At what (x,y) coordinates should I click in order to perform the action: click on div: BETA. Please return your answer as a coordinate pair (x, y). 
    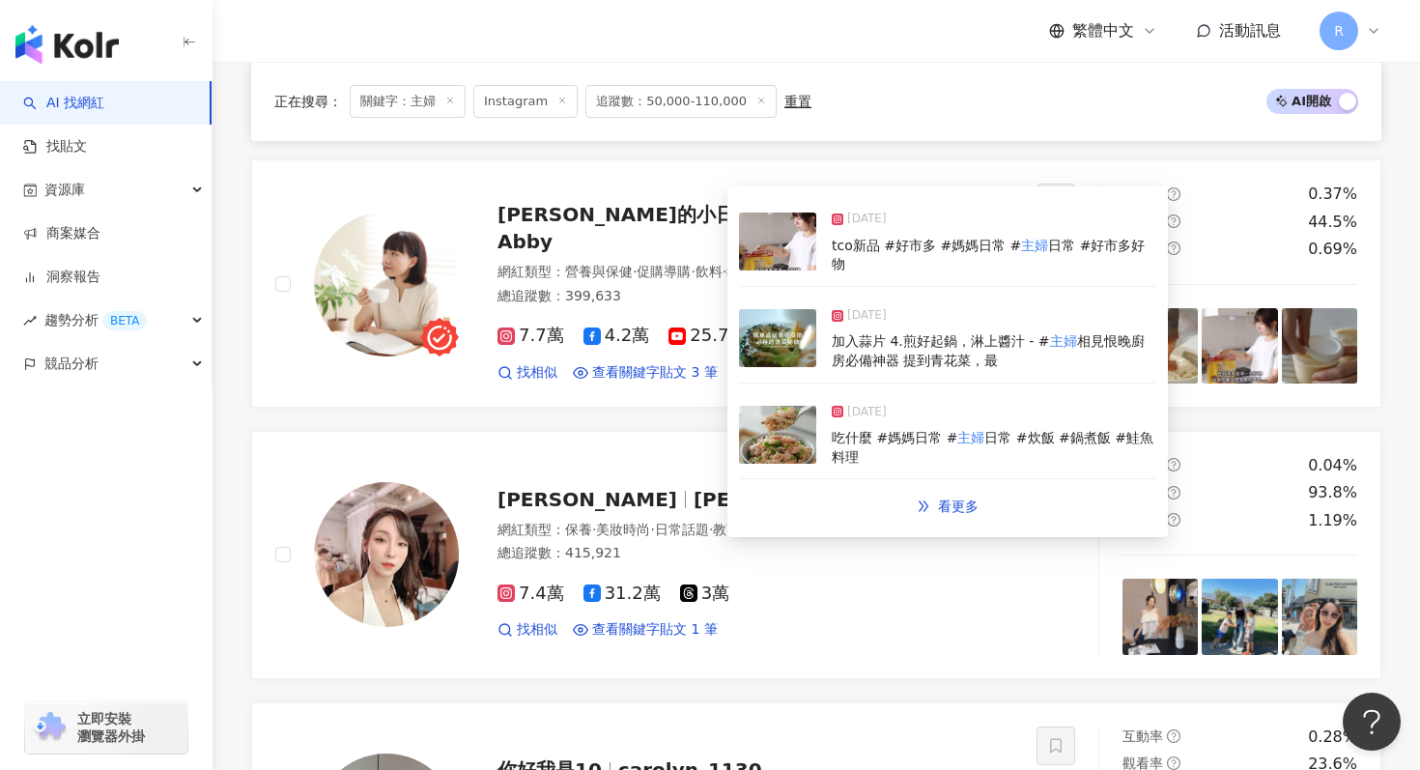
    Looking at the image, I should click on (125, 321).